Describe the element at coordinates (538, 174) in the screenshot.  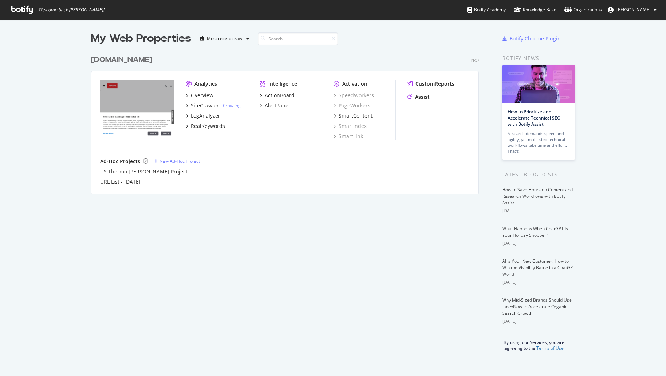
I see `div: Latest Blog Posts` at that location.